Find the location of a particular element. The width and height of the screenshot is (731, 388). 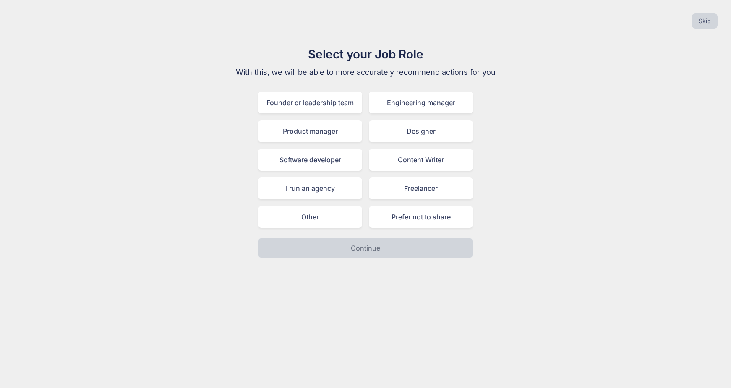

div: Founder or leadership team is located at coordinates (310, 102).